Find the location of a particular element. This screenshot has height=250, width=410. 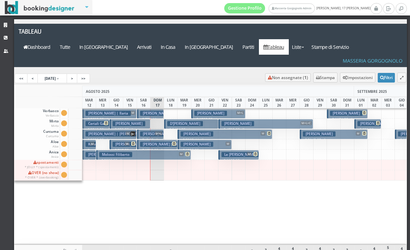

div: SAB 23 is located at coordinates (239, 102).